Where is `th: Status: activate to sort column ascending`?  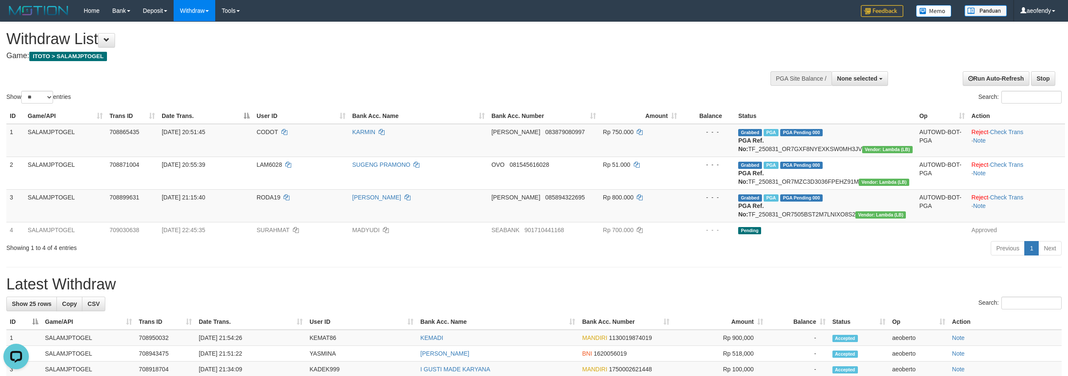 th: Status: activate to sort column ascending is located at coordinates (859, 322).